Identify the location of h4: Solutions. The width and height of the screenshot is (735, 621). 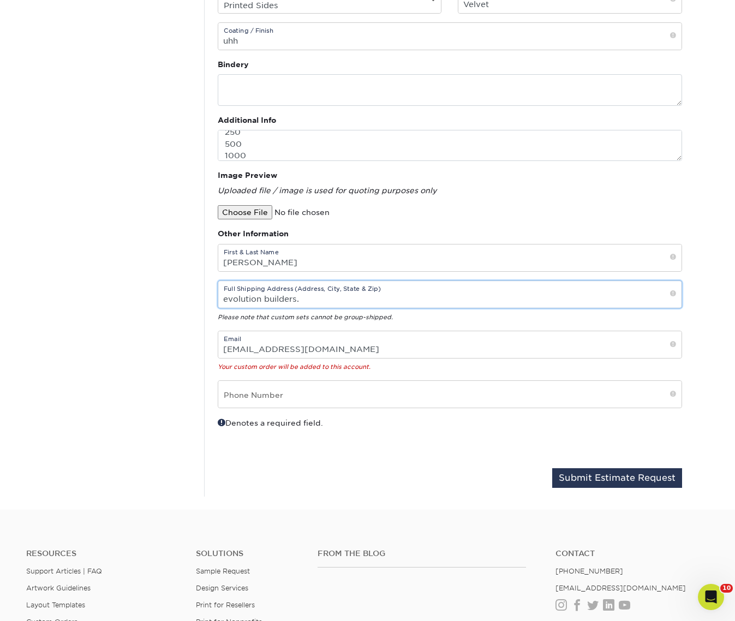
(248, 553).